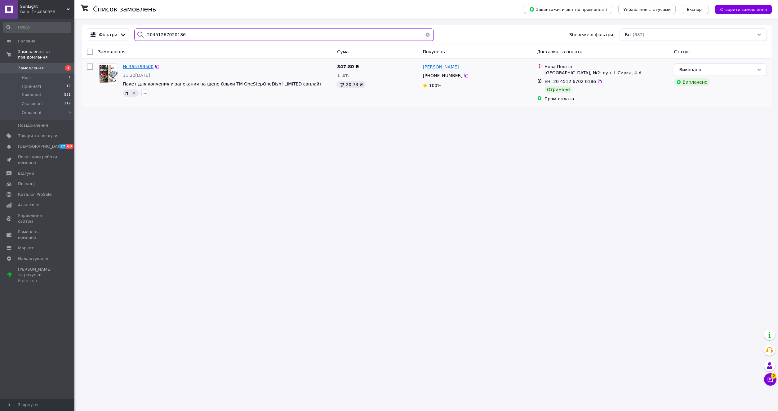 The height and width of the screenshot is (411, 778). I want to click on span: Маркет, so click(26, 248).